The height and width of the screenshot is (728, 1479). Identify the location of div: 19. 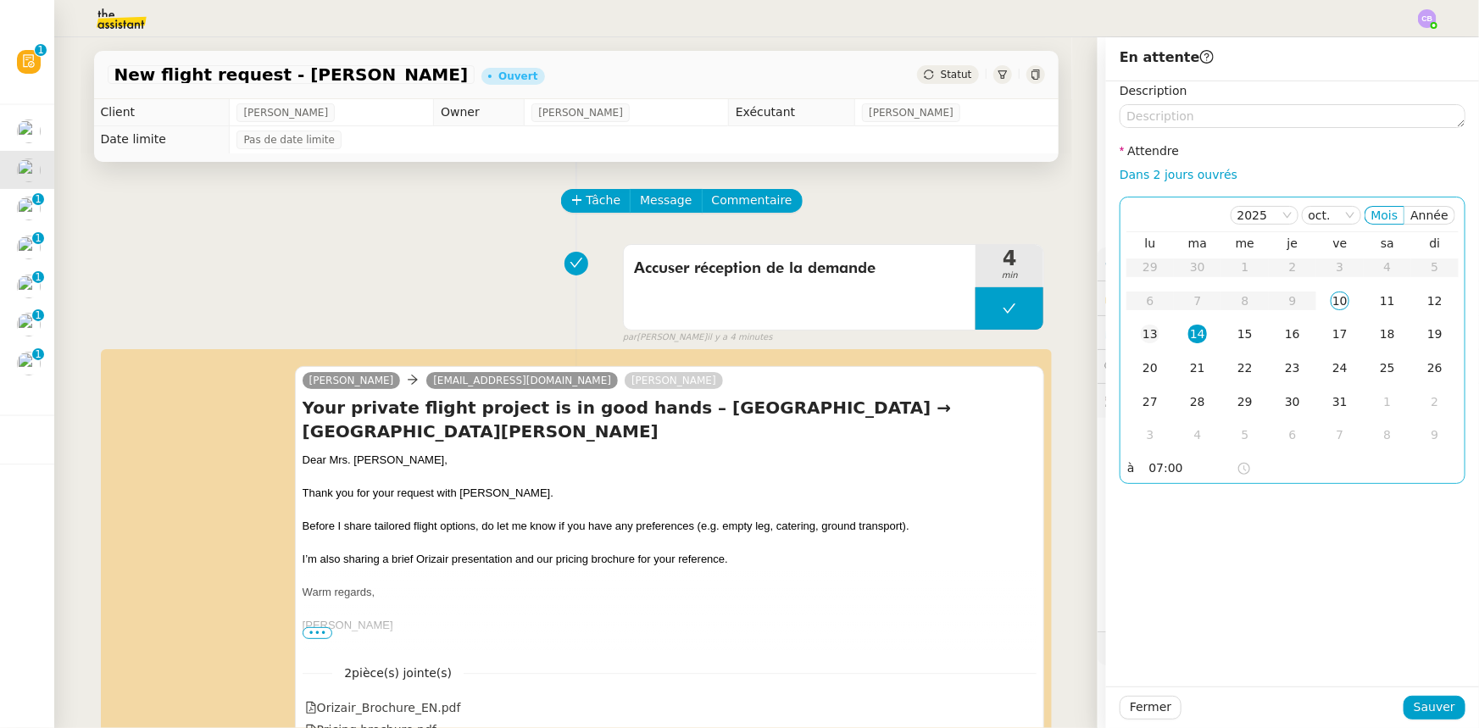
(1435, 334).